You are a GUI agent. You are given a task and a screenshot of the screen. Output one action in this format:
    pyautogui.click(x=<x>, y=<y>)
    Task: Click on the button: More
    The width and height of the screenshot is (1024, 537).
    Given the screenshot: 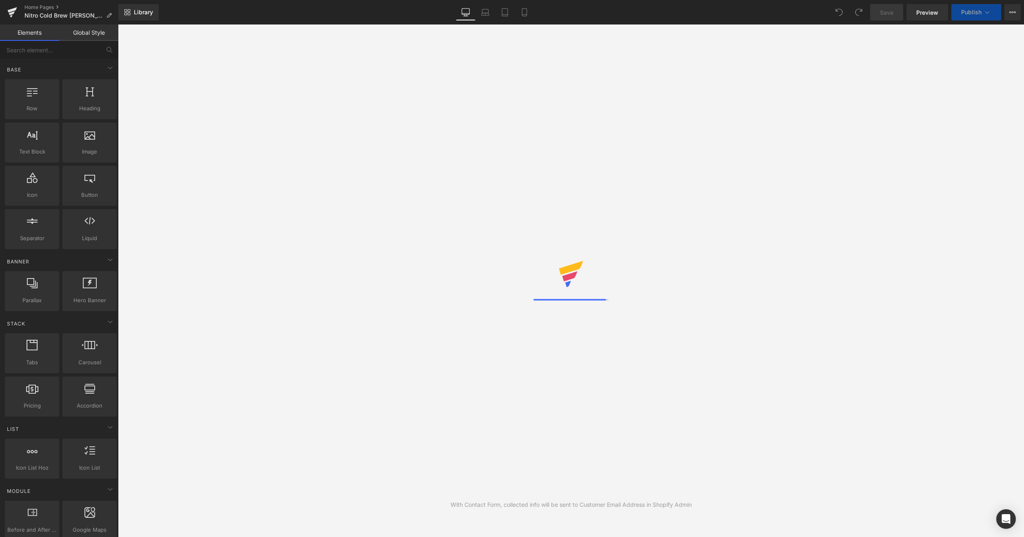 What is the action you would take?
    pyautogui.click(x=1013, y=12)
    